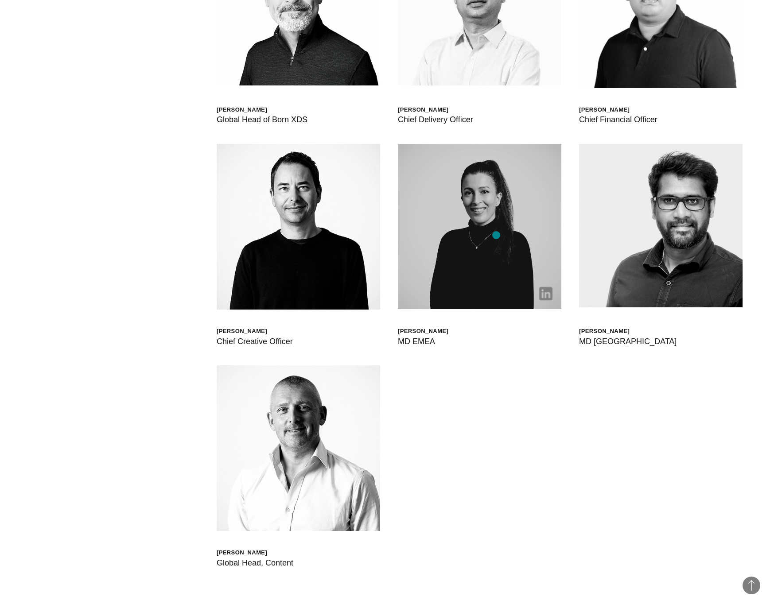 The width and height of the screenshot is (778, 612). I want to click on div: Chief Creative Officer, so click(255, 342).